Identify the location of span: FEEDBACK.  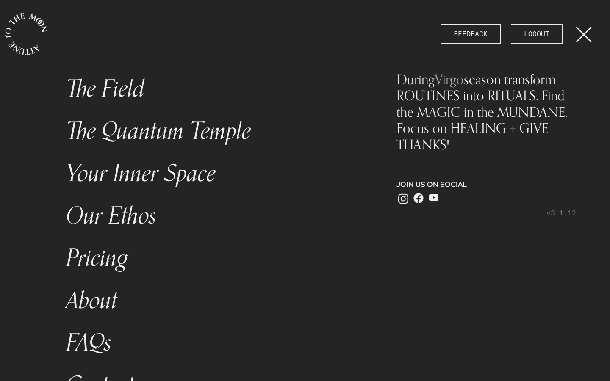
(470, 34).